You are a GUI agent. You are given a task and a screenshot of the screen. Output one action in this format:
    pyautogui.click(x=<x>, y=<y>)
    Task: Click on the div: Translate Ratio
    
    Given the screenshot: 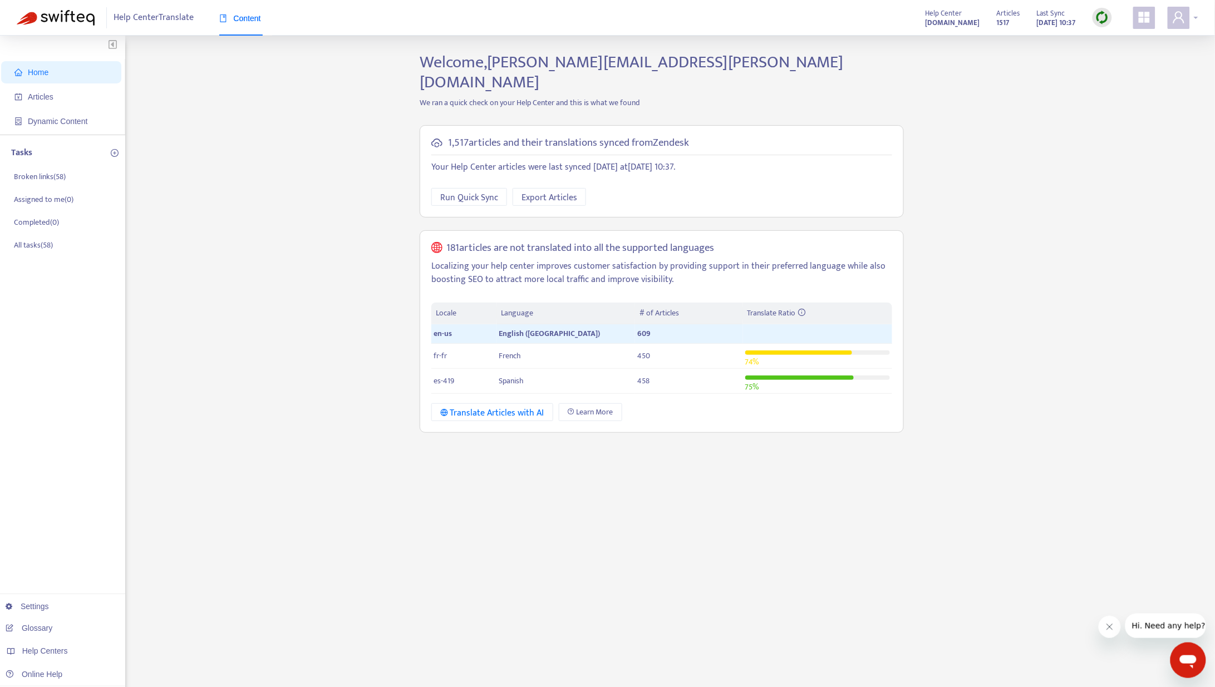 What is the action you would take?
    pyautogui.click(x=818, y=313)
    